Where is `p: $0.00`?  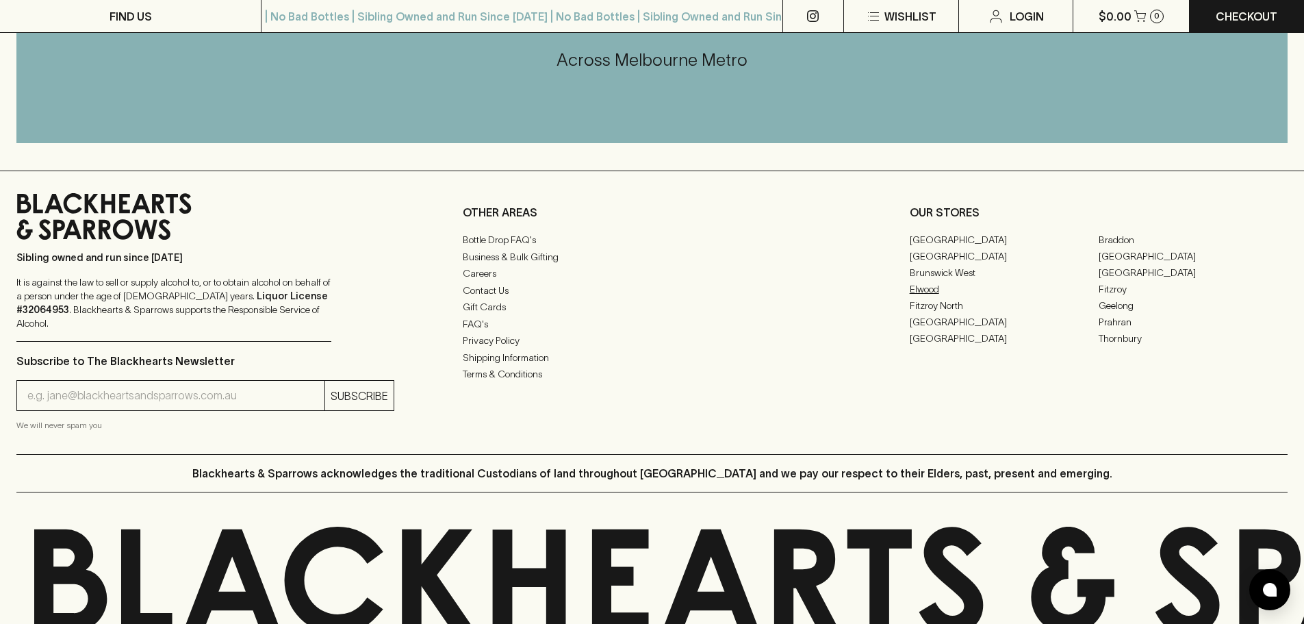
p: $0.00 is located at coordinates (1115, 16).